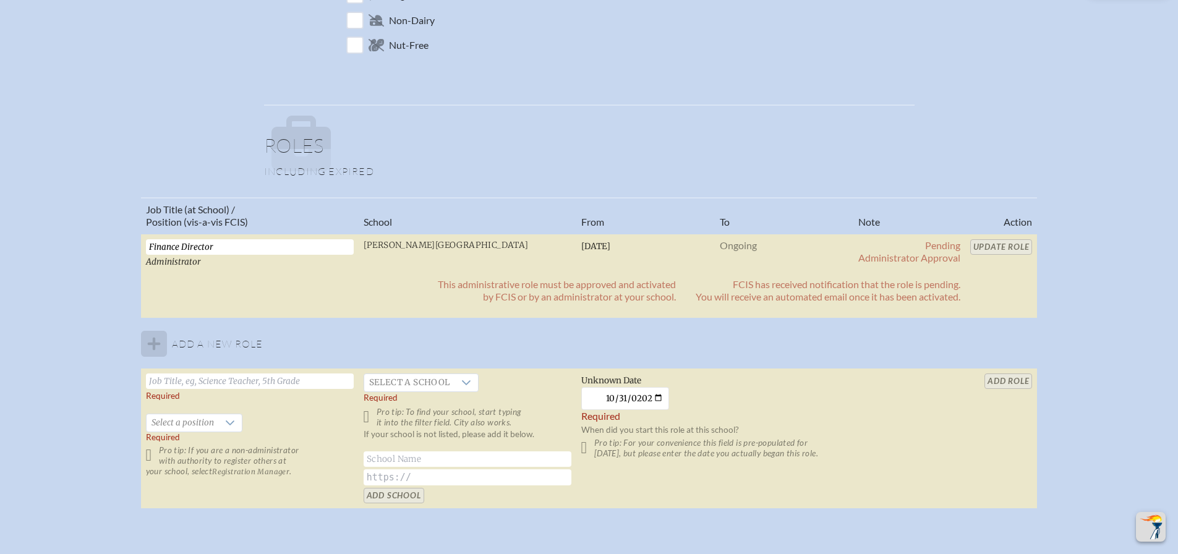  I want to click on p: Including expired, so click(590, 171).